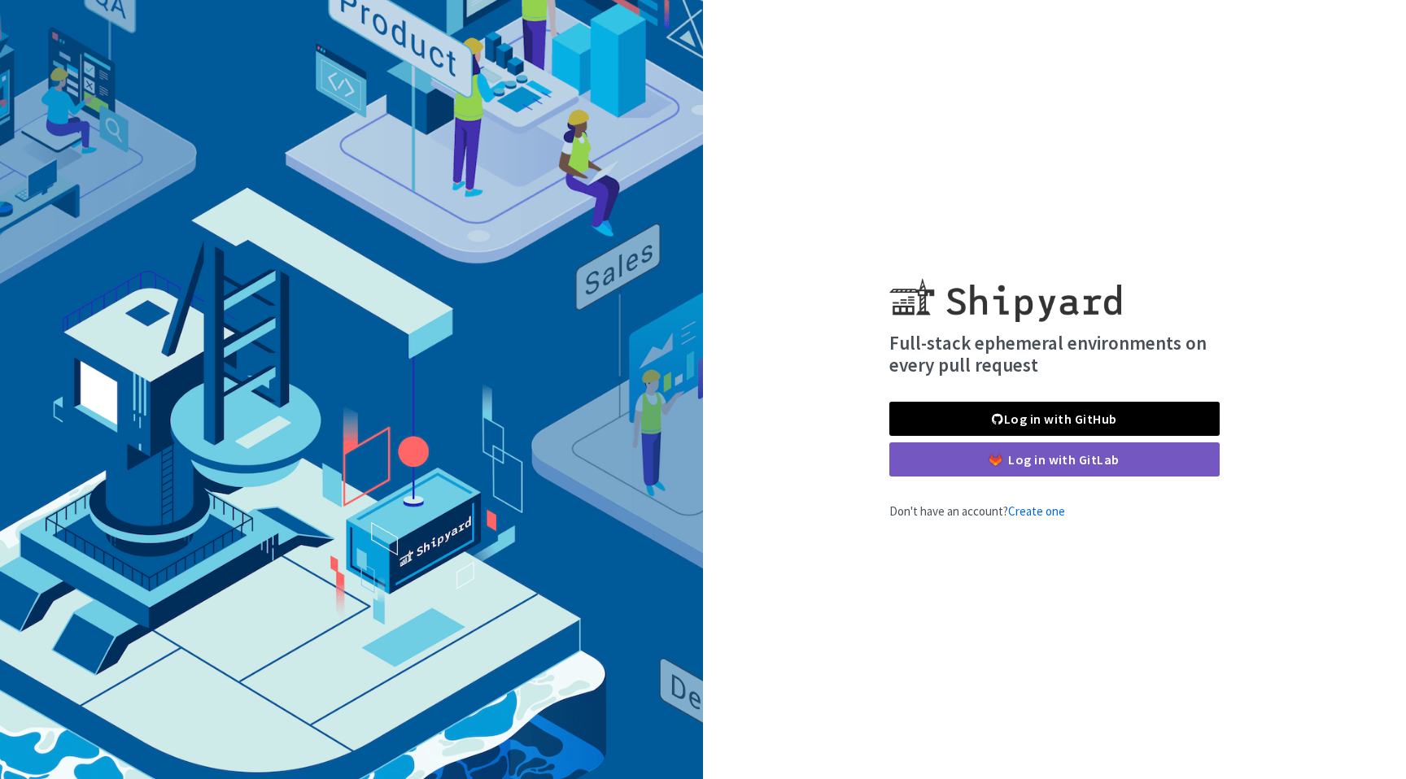  What do you see at coordinates (1054, 460) in the screenshot?
I see `a: Log in with GitLab` at bounding box center [1054, 460].